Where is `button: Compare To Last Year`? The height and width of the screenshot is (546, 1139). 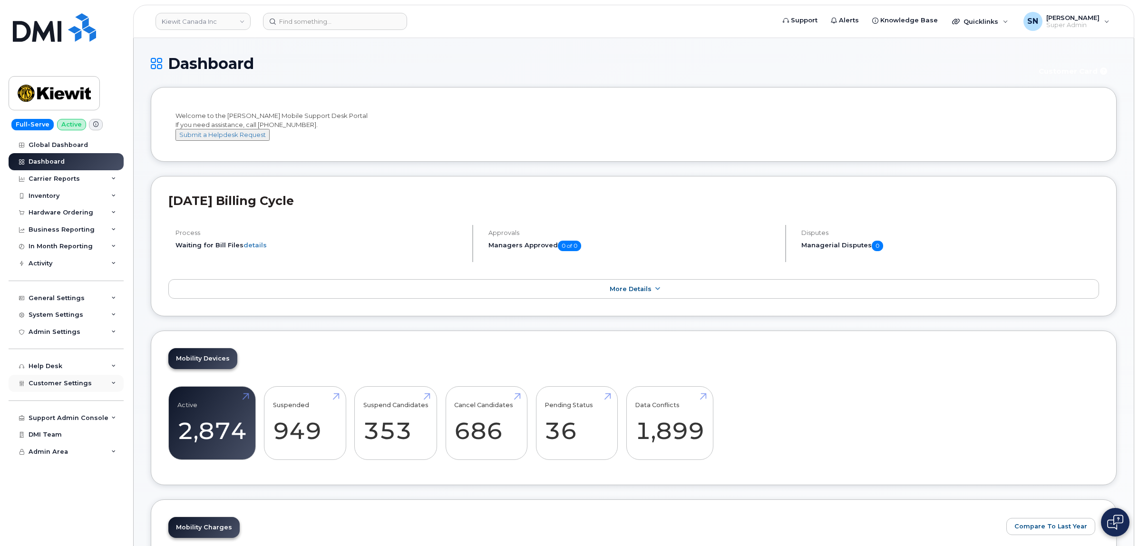
button: Compare To Last Year is located at coordinates (1051, 527).